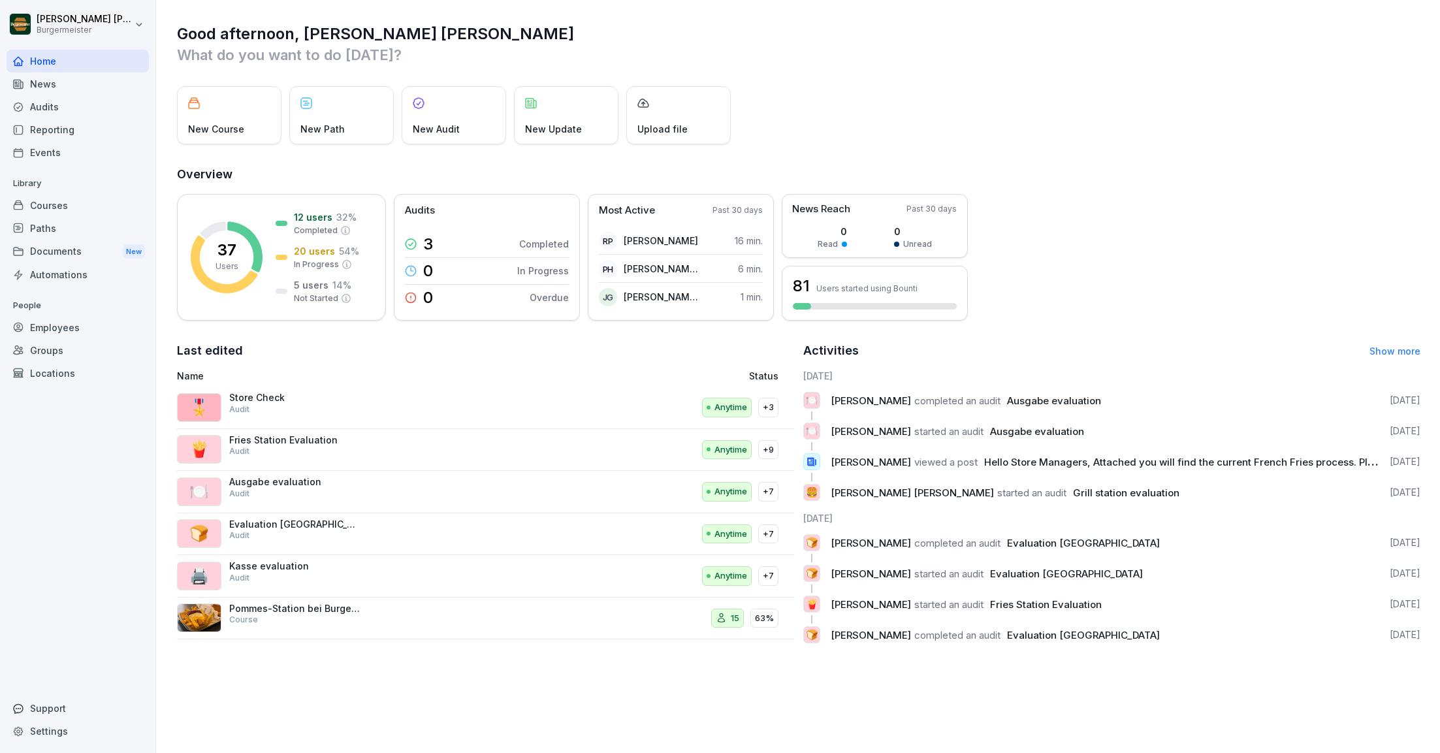 Image resolution: width=1440 pixels, height=753 pixels. I want to click on p: New Path, so click(323, 129).